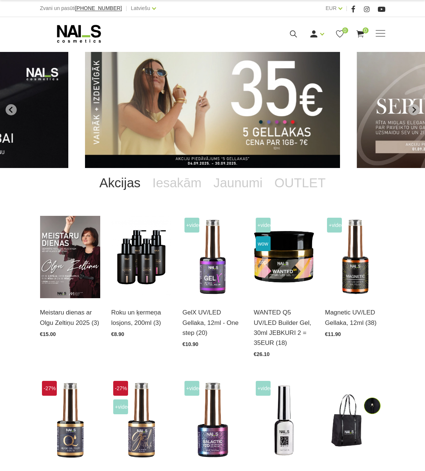 This screenshot has width=425, height=471. What do you see at coordinates (140, 8) in the screenshot?
I see `a: Latviešu` at bounding box center [140, 8].